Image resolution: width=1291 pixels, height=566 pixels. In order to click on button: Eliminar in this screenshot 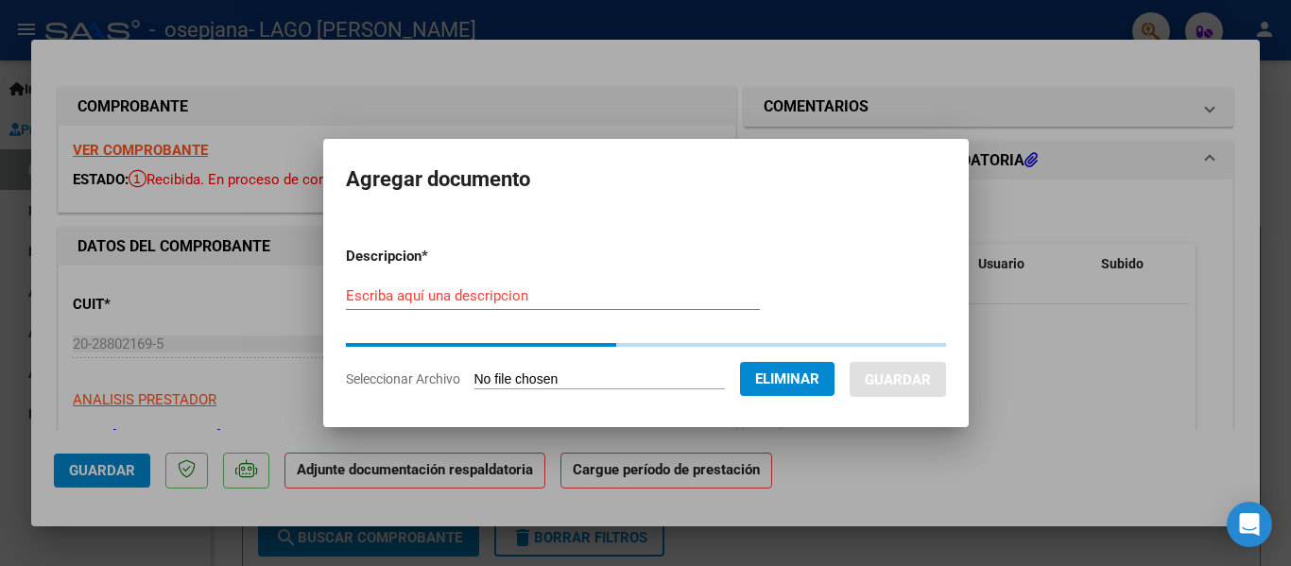, I will do `click(788, 379)`.